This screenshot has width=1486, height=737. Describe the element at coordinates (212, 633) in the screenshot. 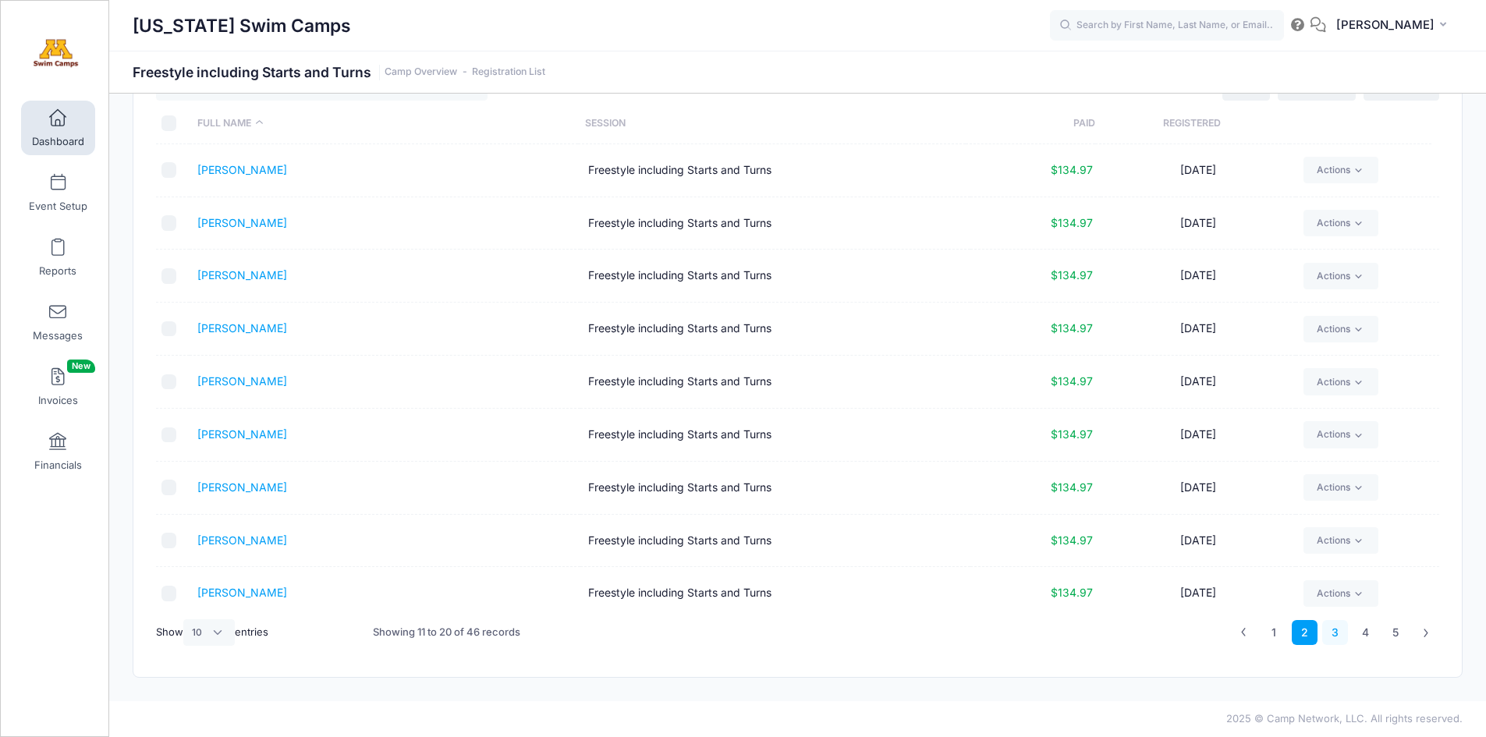

I see `label: Show entries` at that location.